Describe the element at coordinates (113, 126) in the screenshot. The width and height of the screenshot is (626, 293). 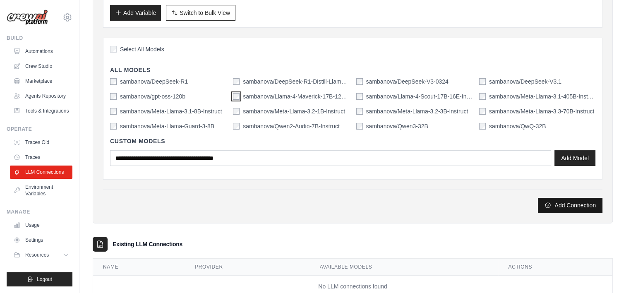
I see `input: sambanova/Meta-Llama-Guard-3-8B` at that location.